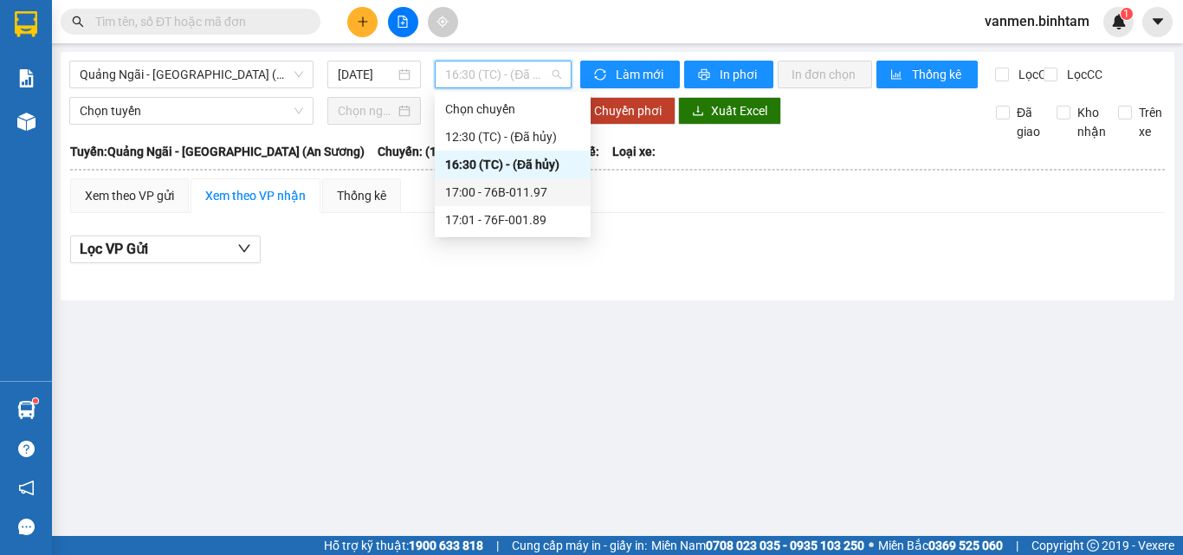 The image size is (1183, 555). I want to click on span: Nhận:, so click(119, 131).